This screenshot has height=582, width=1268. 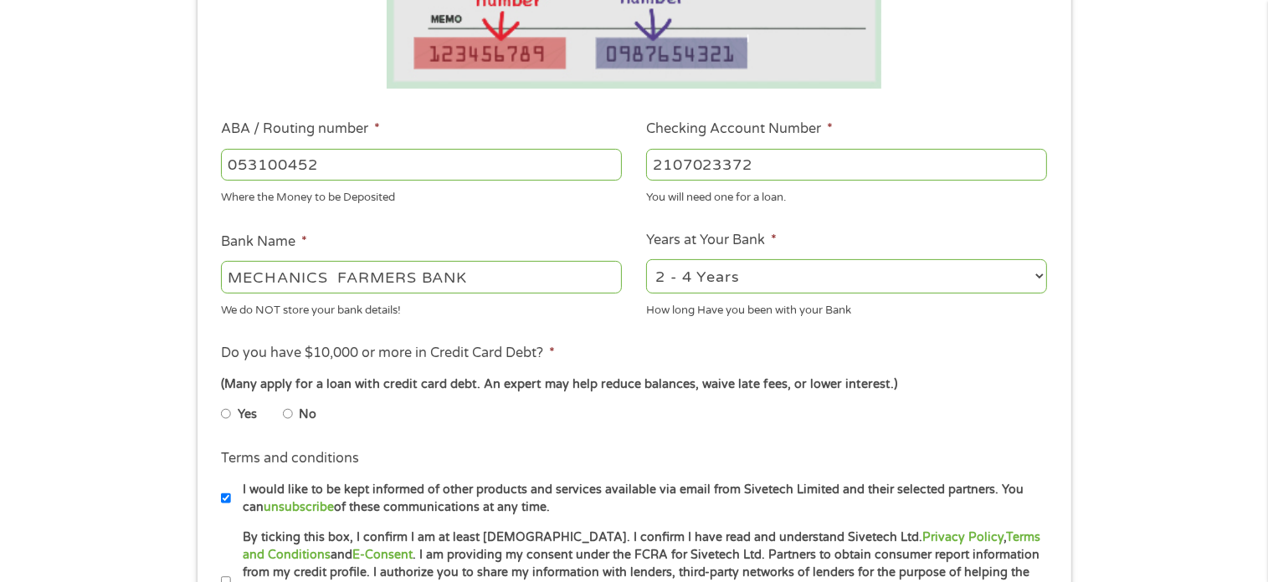 What do you see at coordinates (300, 129) in the screenshot?
I see `label: ABA / Routing number` at bounding box center [300, 129].